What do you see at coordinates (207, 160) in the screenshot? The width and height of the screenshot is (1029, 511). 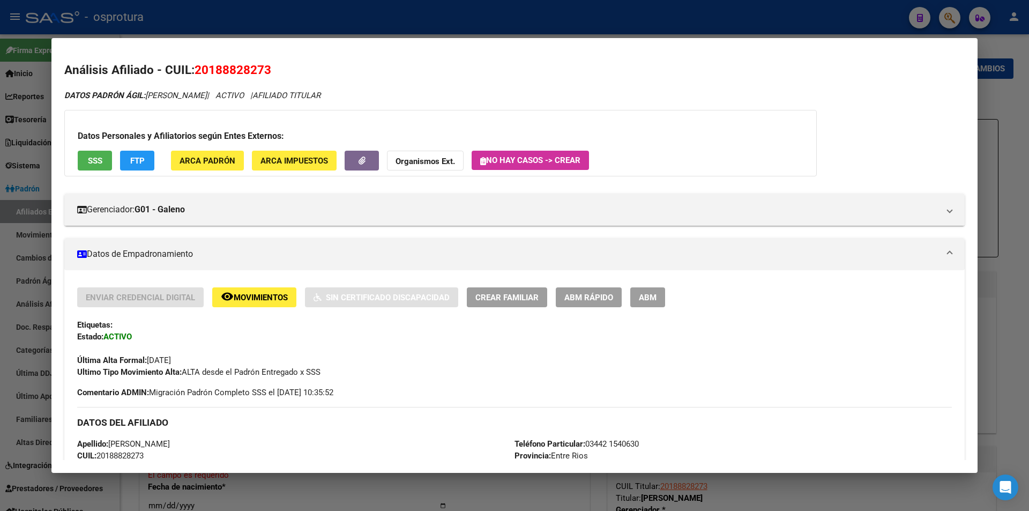 I see `button: ARCA Padrón` at bounding box center [207, 160].